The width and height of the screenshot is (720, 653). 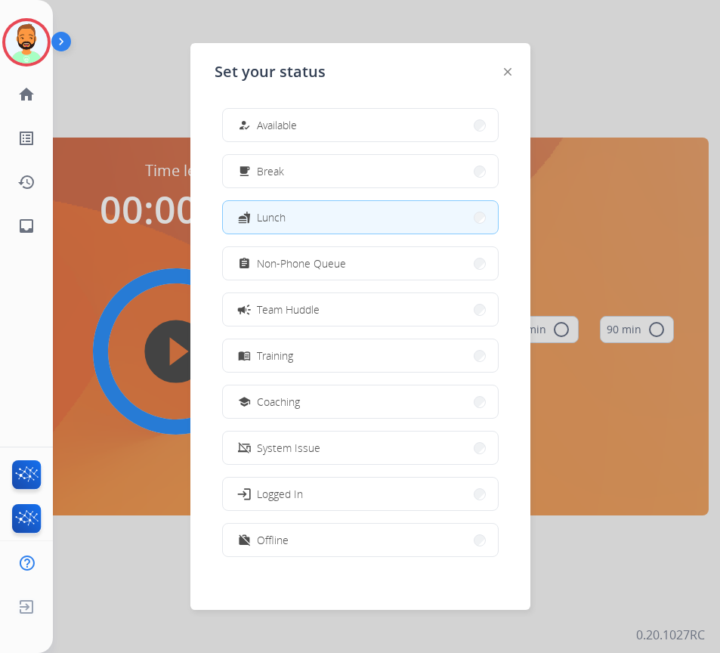 What do you see at coordinates (360, 401) in the screenshot?
I see `button: Coaching` at bounding box center [360, 401].